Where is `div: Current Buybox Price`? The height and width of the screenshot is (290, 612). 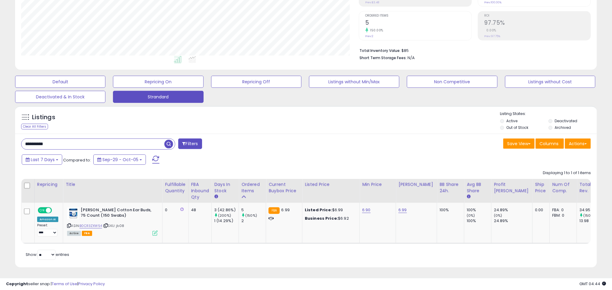
div: Current Buybox Price is located at coordinates (284, 188).